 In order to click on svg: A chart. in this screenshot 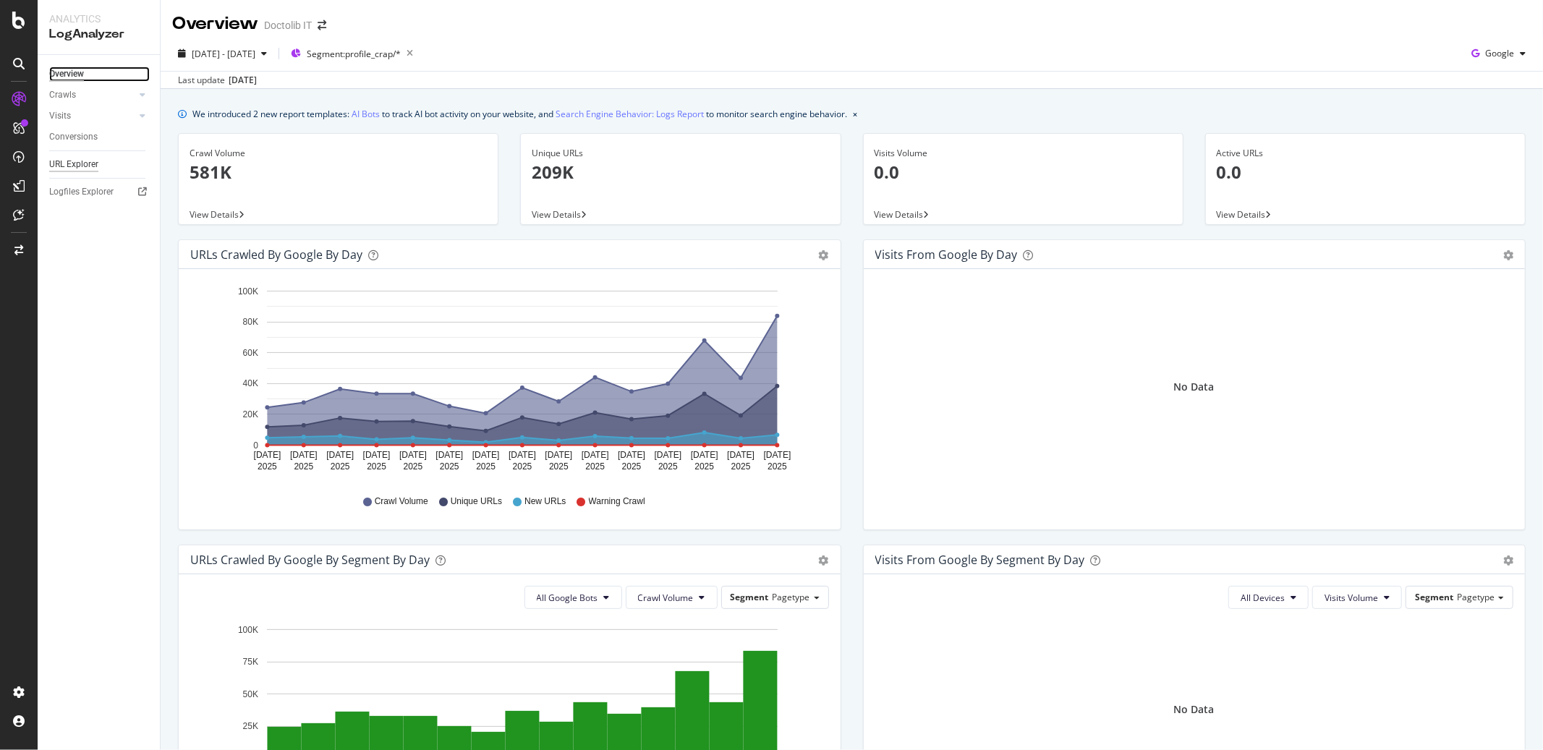, I will do `click(509, 381)`.